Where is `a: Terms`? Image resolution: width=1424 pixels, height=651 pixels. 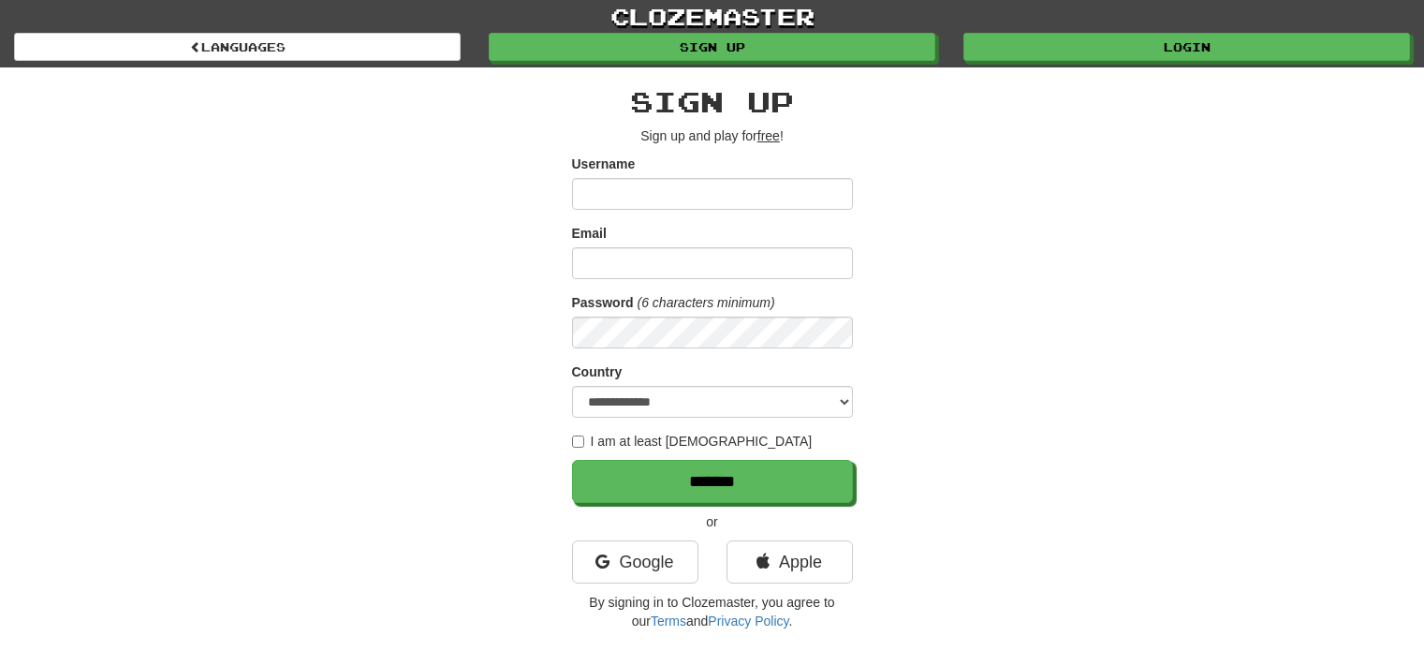
a: Terms is located at coordinates (668, 621).